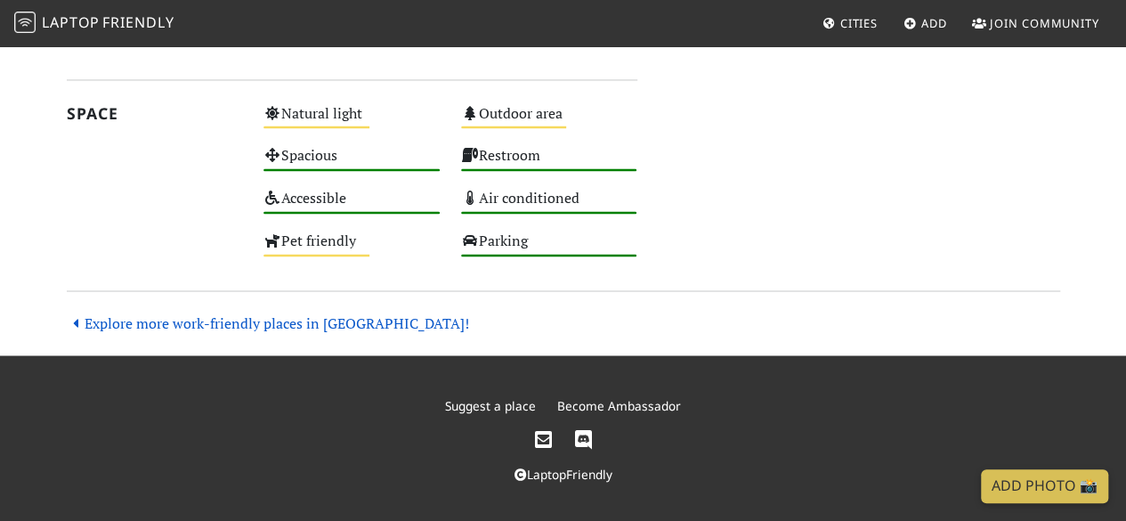 The width and height of the screenshot is (1126, 521). I want to click on div: Air conditioned, so click(549, 207).